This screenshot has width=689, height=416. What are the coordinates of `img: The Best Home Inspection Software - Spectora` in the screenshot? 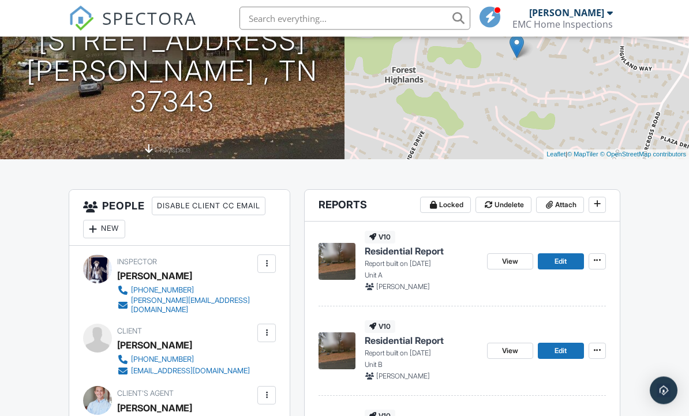 It's located at (81, 18).